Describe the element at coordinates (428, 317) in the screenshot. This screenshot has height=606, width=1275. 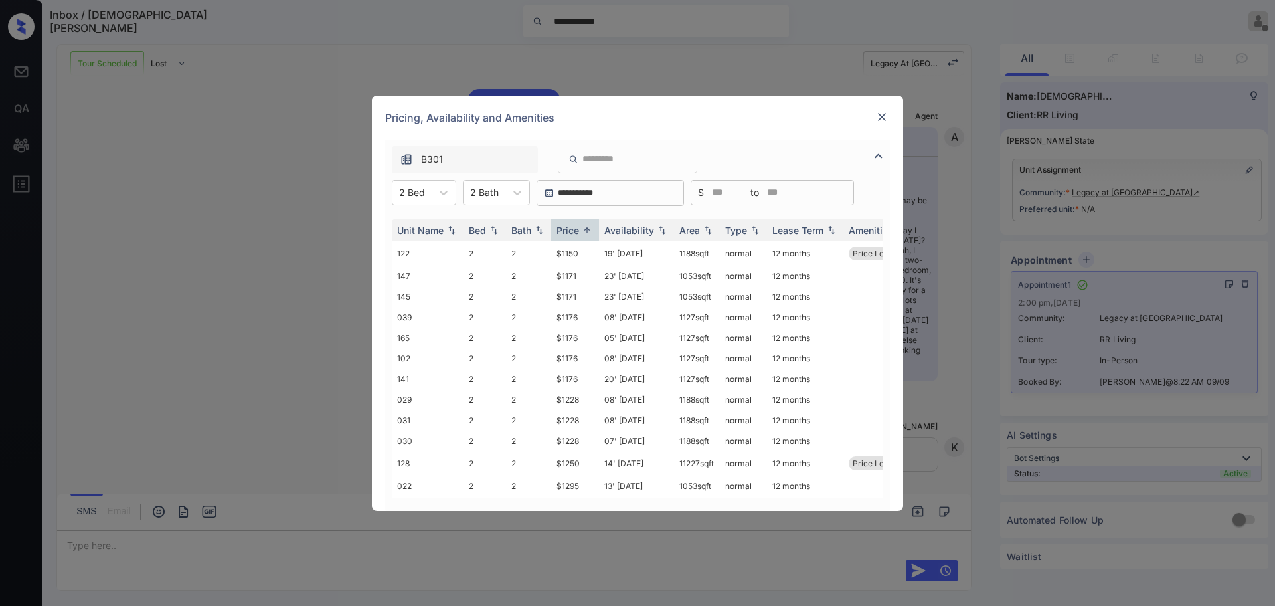
I see `td: 039` at that location.